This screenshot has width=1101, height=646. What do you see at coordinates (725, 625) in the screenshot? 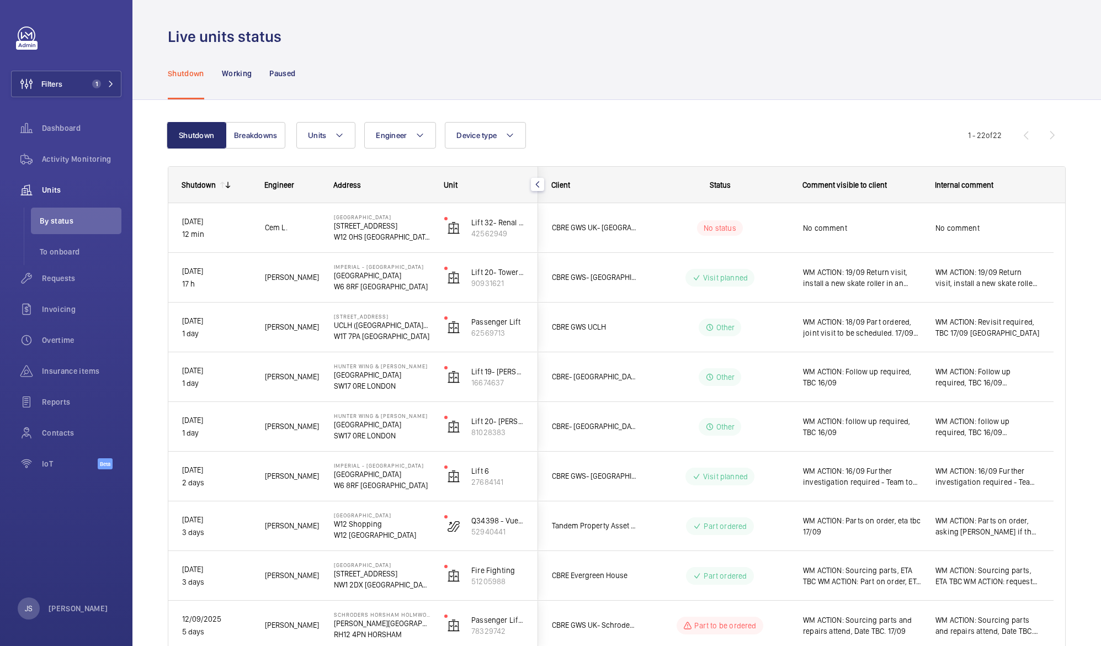
I see `p: Part to be ordered` at bounding box center [725, 625].